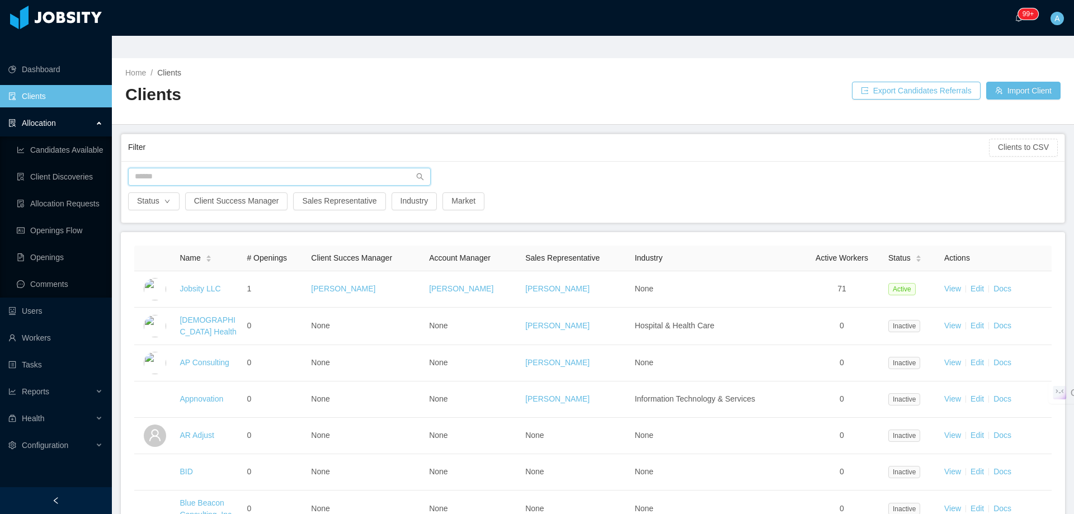 The width and height of the screenshot is (1074, 514). I want to click on img: dc41d540-fa30-11e7-b498-73b80f01daf1_657caab8ac997-400w.png, so click(155, 289).